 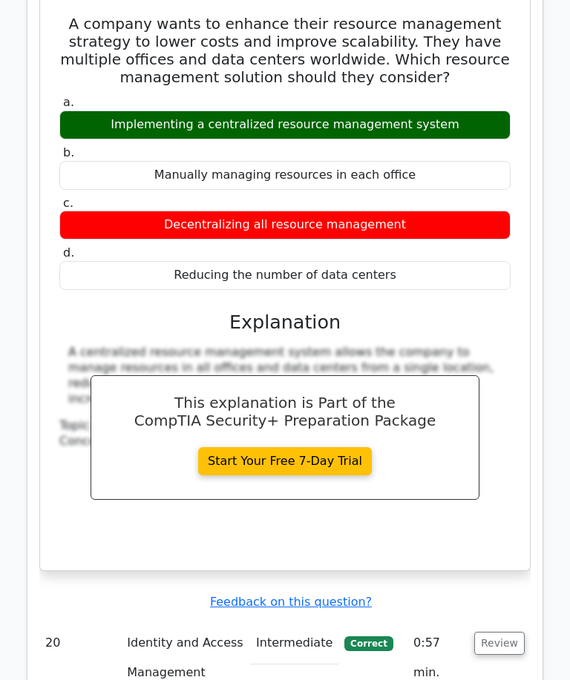 I want to click on span: a., so click(x=68, y=102).